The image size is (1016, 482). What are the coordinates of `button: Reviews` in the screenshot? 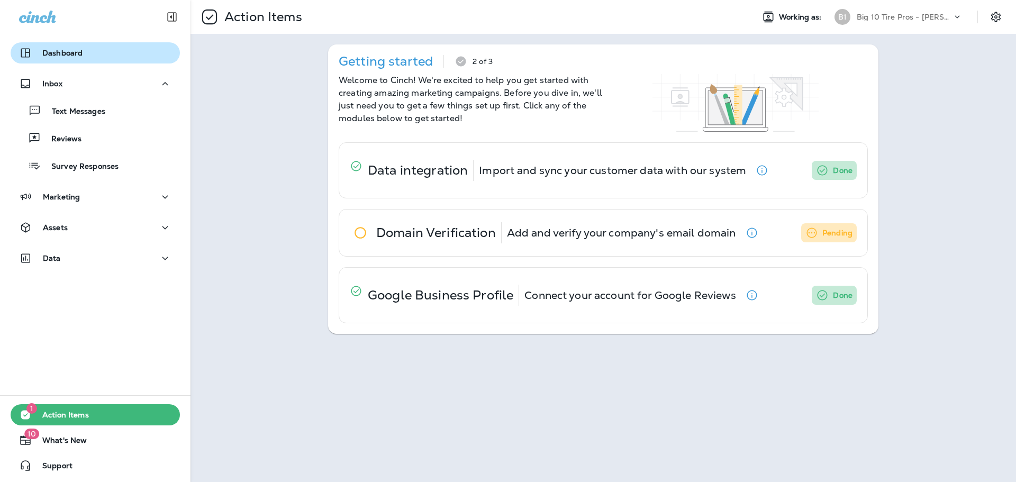 It's located at (95, 138).